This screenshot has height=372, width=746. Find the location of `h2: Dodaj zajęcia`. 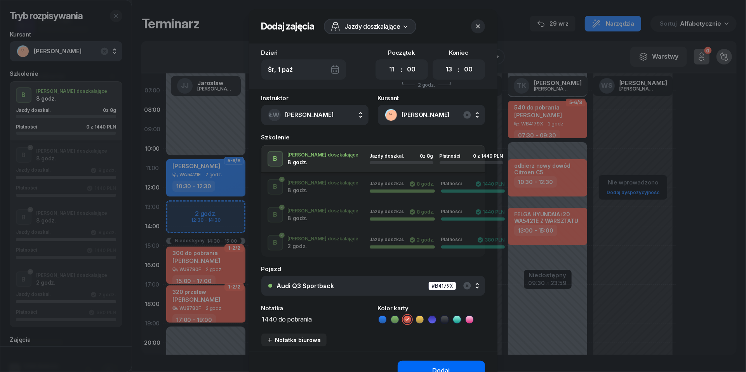

h2: Dodaj zajęcia is located at coordinates (288, 26).